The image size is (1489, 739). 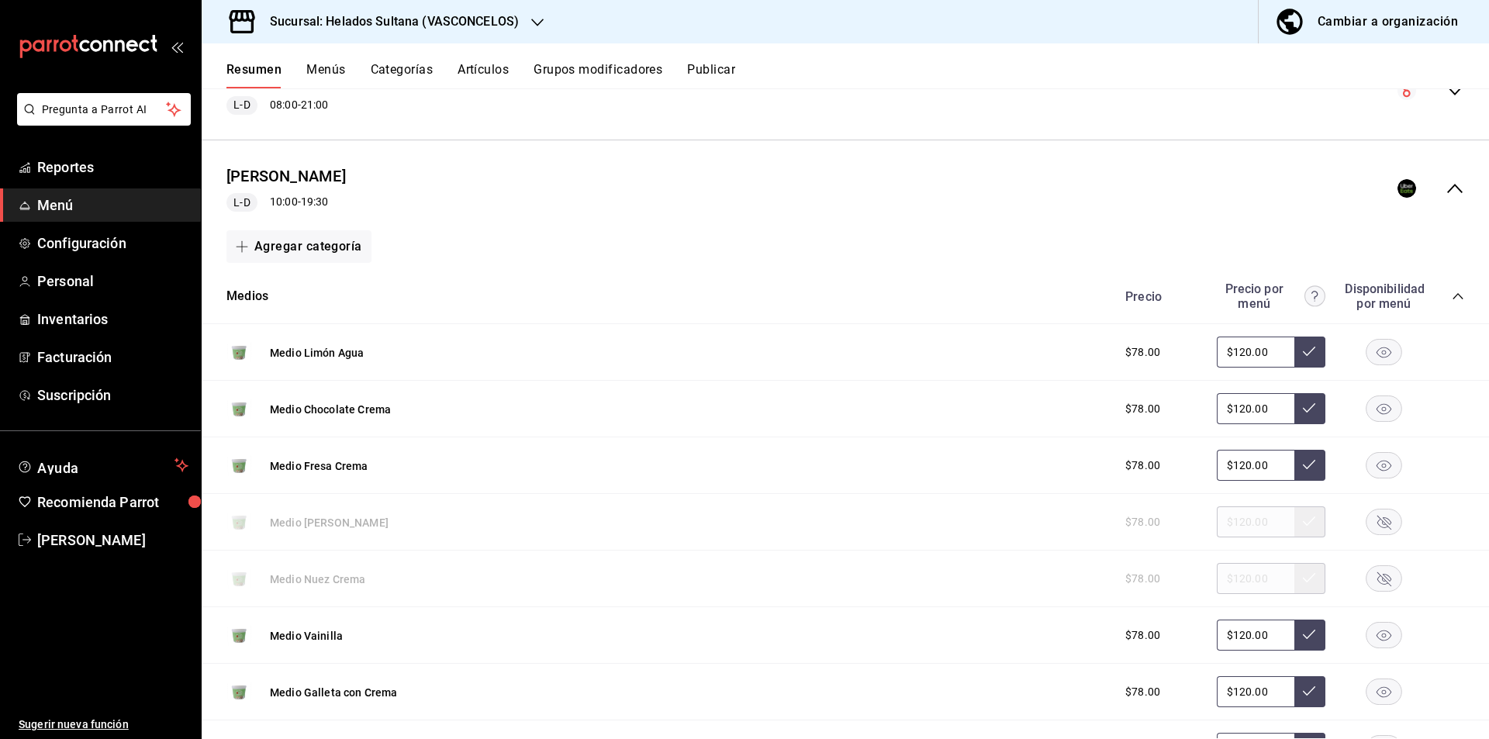 What do you see at coordinates (1388, 22) in the screenshot?
I see `div: Cambiar a organización` at bounding box center [1388, 22].